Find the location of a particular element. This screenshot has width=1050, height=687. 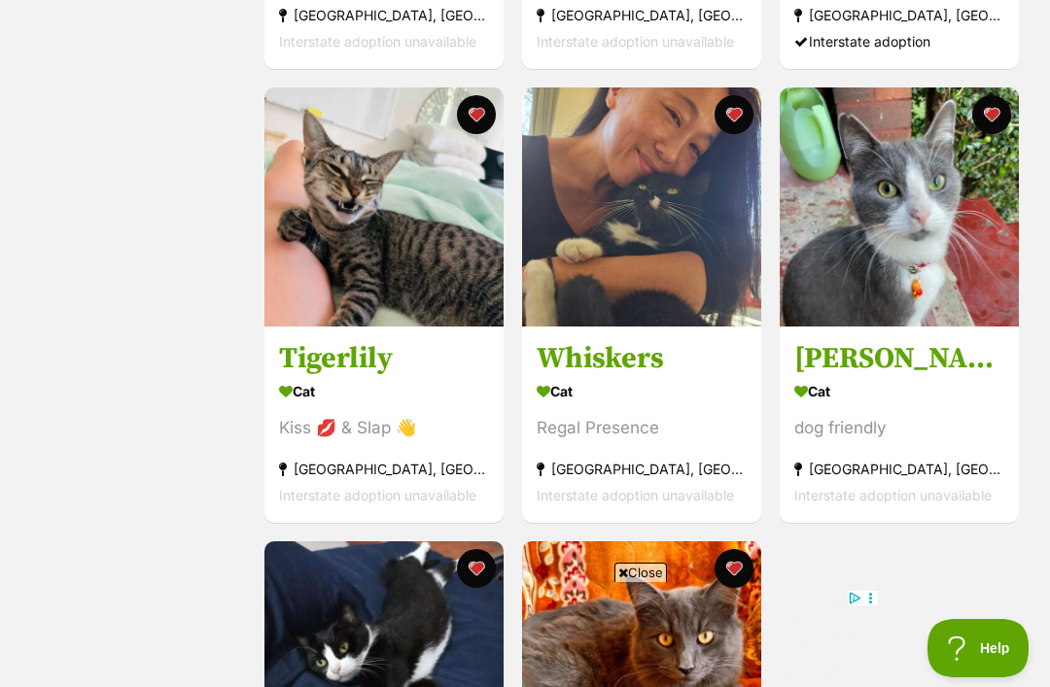

h3: Tigerlily is located at coordinates (384, 359).